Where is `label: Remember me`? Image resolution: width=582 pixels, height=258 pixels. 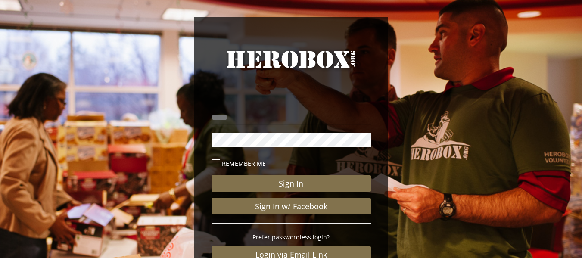 label: Remember me is located at coordinates (291, 163).